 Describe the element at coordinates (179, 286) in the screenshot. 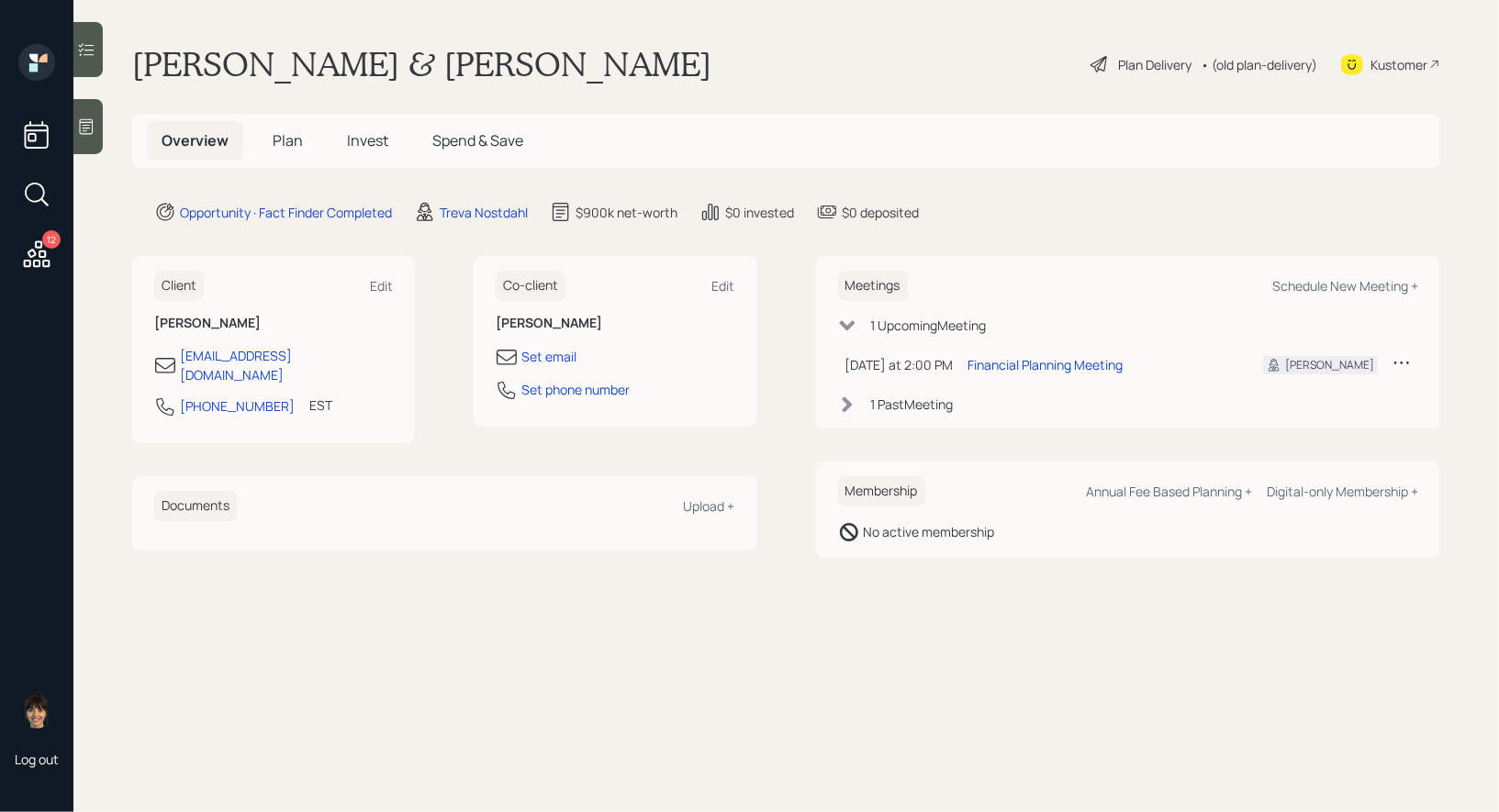

I see `h6: Client` at that location.